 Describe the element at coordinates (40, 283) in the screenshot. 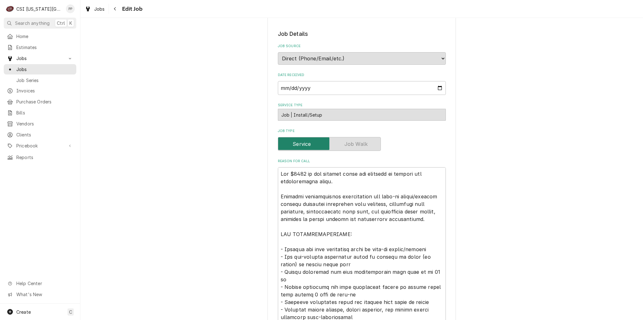

I see `a: Go to Help Center` at that location.